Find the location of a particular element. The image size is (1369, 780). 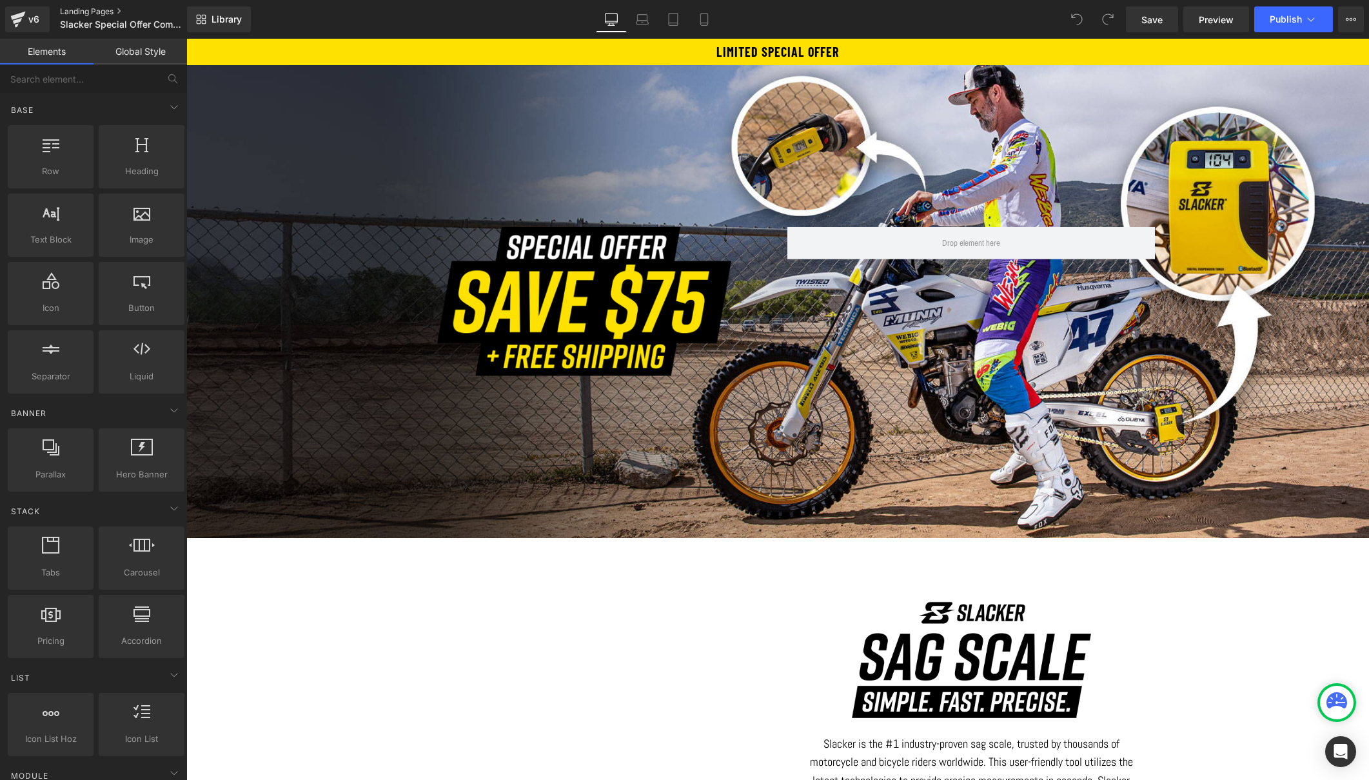

span: Liquid is located at coordinates (141, 376).